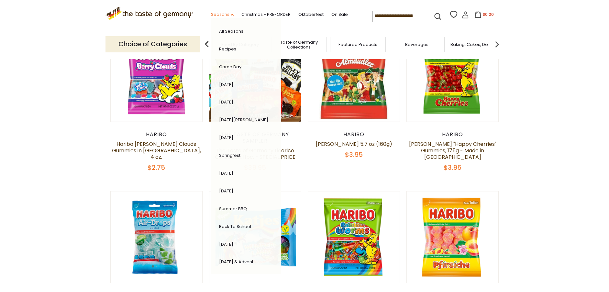 The height and width of the screenshot is (292, 609). Describe the element at coordinates (153, 44) in the screenshot. I see `p: Choice of Categories` at that location.